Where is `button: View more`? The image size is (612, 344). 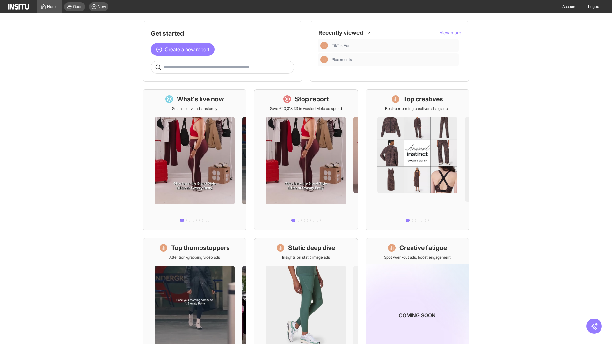 button: View more is located at coordinates (450, 33).